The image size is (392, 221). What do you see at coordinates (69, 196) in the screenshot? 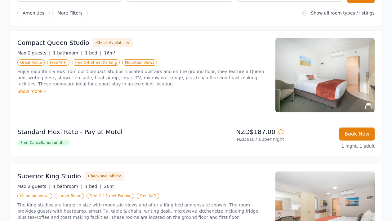
I see `span: Larger Room` at bounding box center [69, 196].